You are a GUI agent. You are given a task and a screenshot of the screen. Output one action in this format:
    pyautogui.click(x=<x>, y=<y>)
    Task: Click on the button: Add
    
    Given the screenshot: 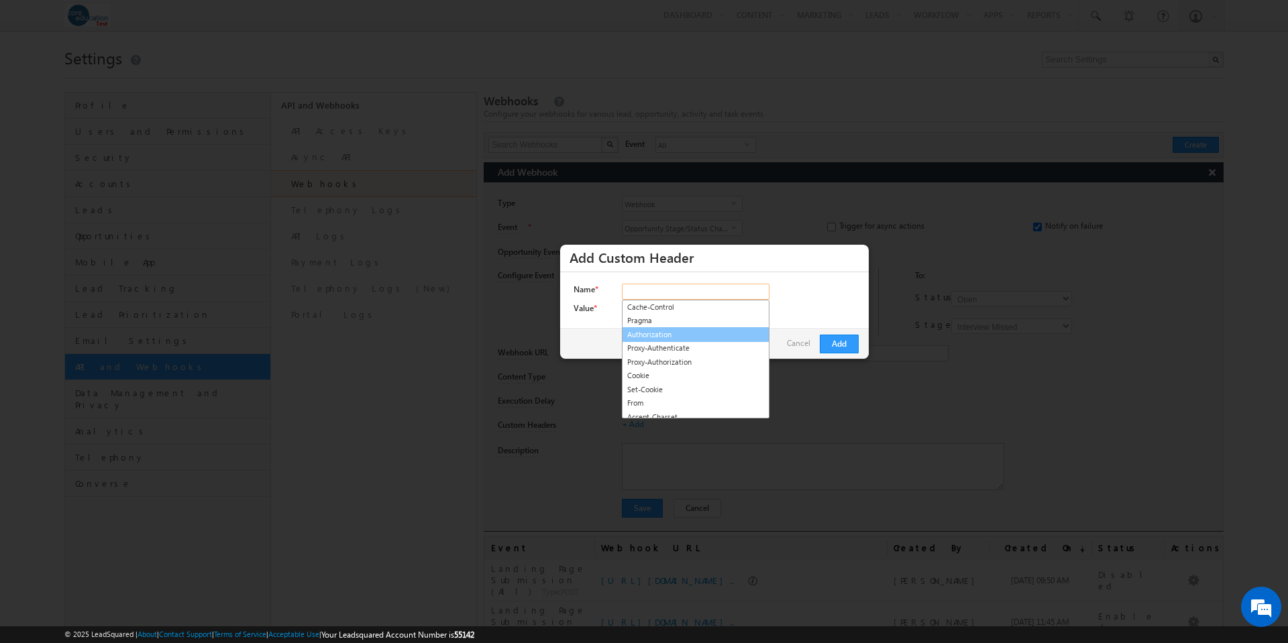 What is the action you would take?
    pyautogui.click(x=839, y=344)
    